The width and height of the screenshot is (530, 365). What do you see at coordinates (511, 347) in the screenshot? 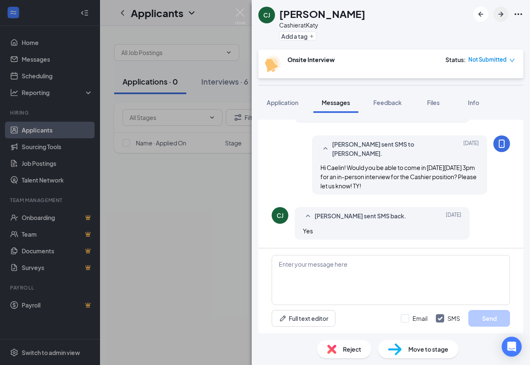
I see `div: Open Intercom Messenger` at bounding box center [511, 347].